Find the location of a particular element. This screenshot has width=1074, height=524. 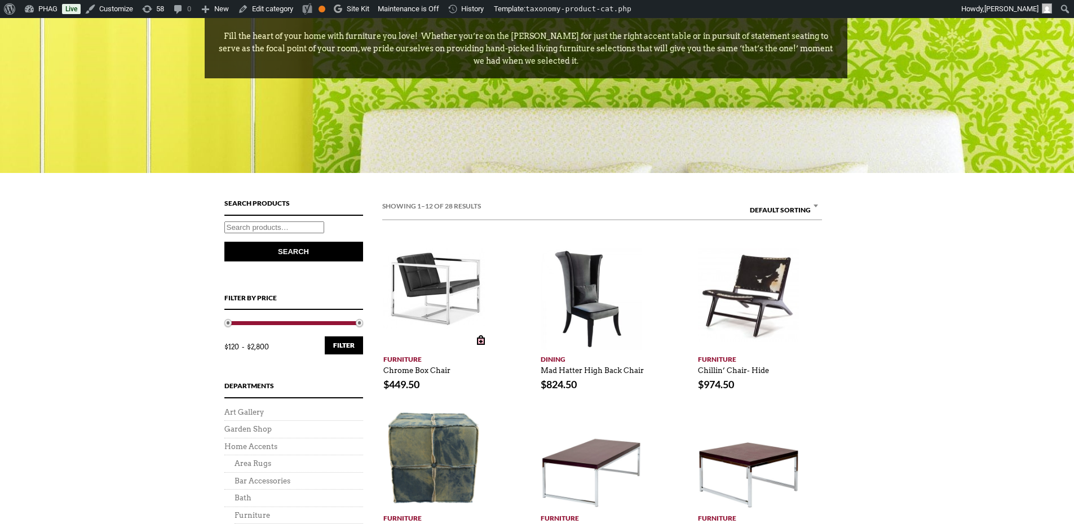

bdi: 449.50 is located at coordinates (402, 385).